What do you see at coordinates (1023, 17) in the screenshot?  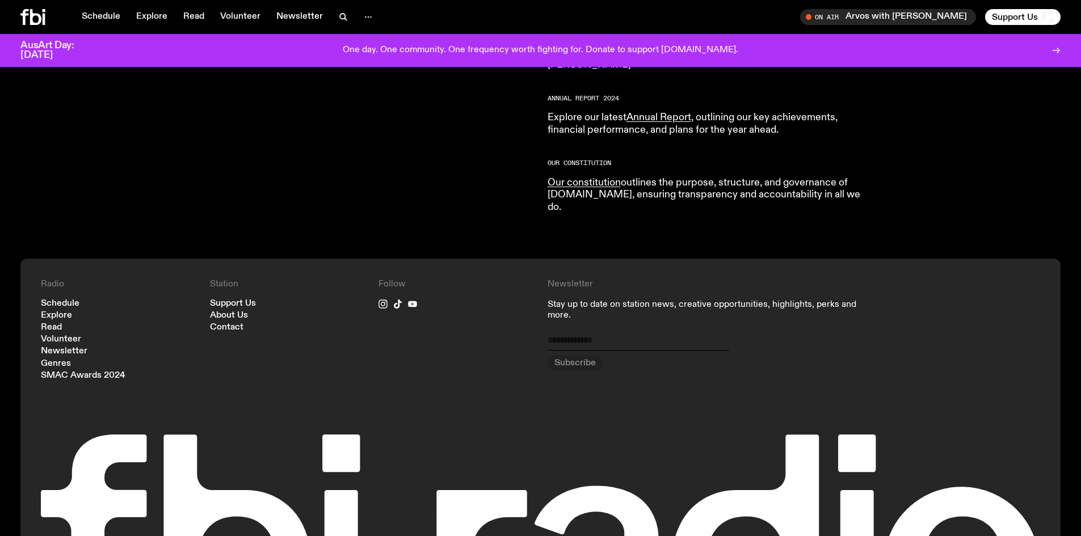 I see `button: Support Us` at bounding box center [1023, 17].